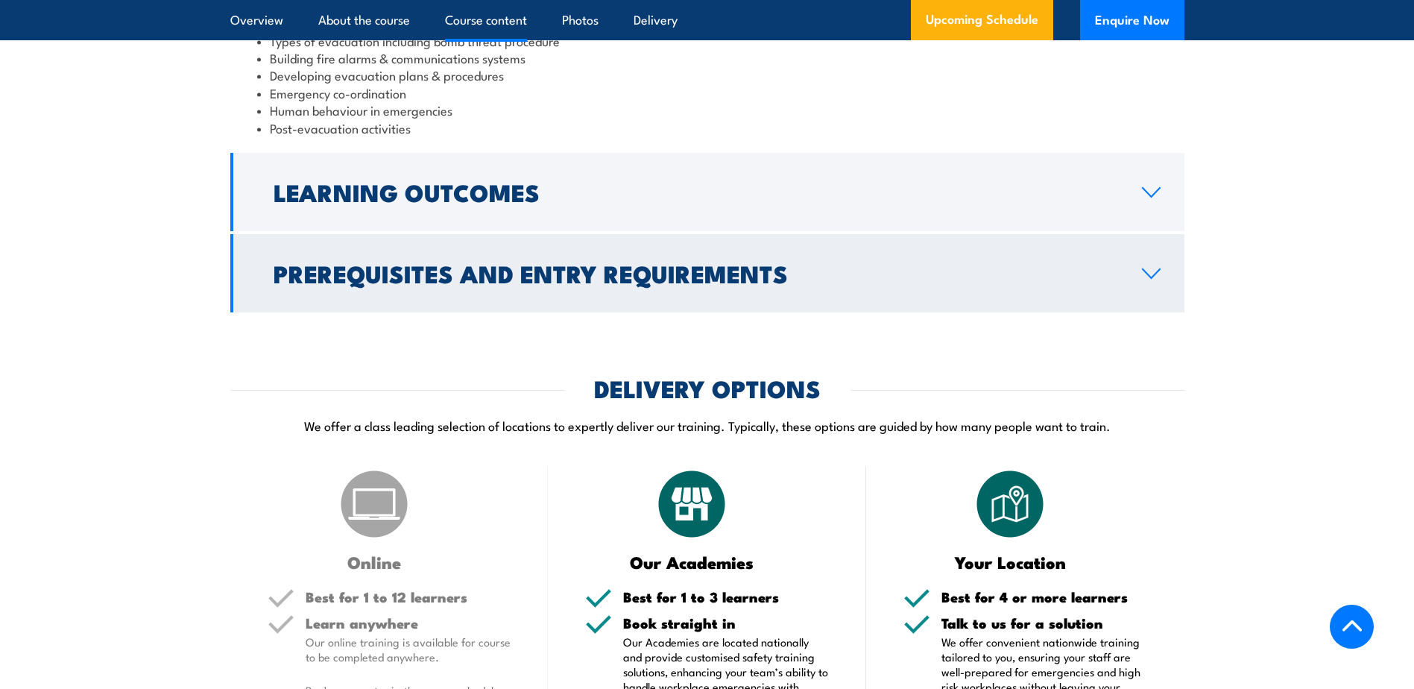 This screenshot has width=1414, height=689. What do you see at coordinates (726, 596) in the screenshot?
I see `h5: Best for 1 to 3 learners` at bounding box center [726, 596].